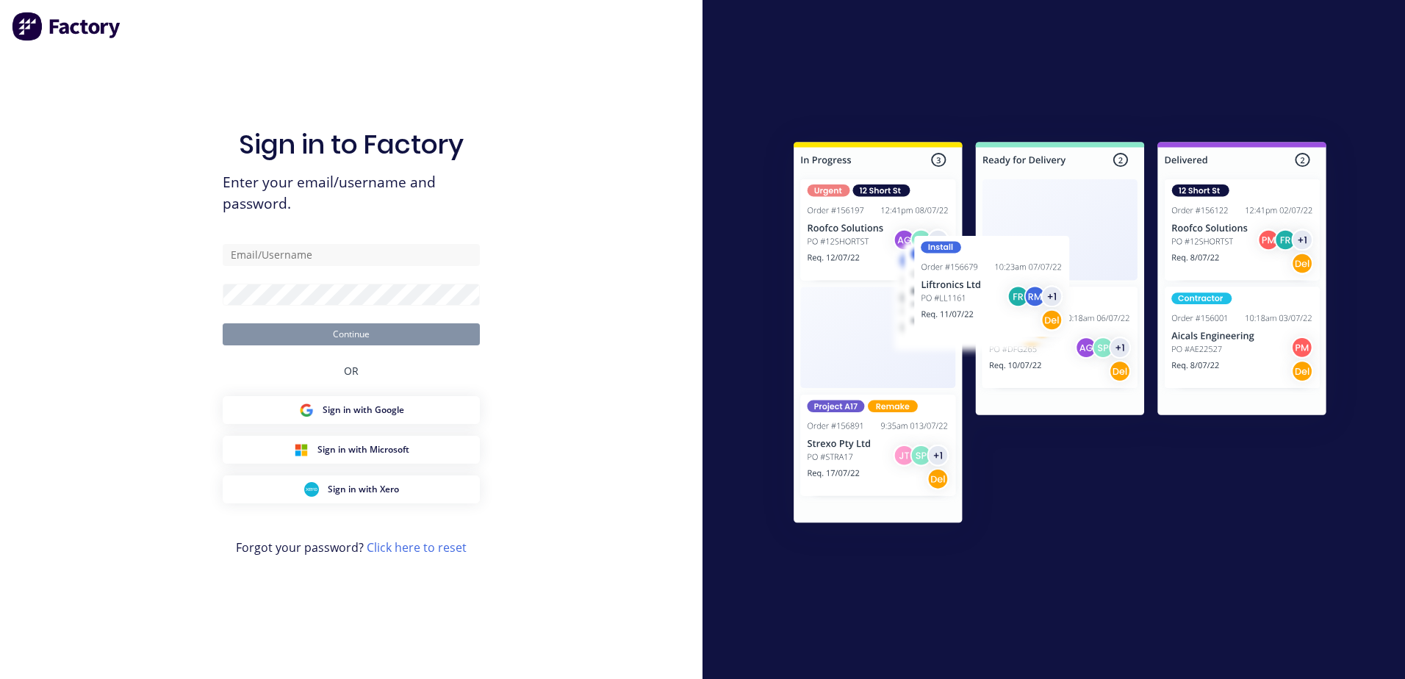  I want to click on span: Forgot your password?, so click(351, 547).